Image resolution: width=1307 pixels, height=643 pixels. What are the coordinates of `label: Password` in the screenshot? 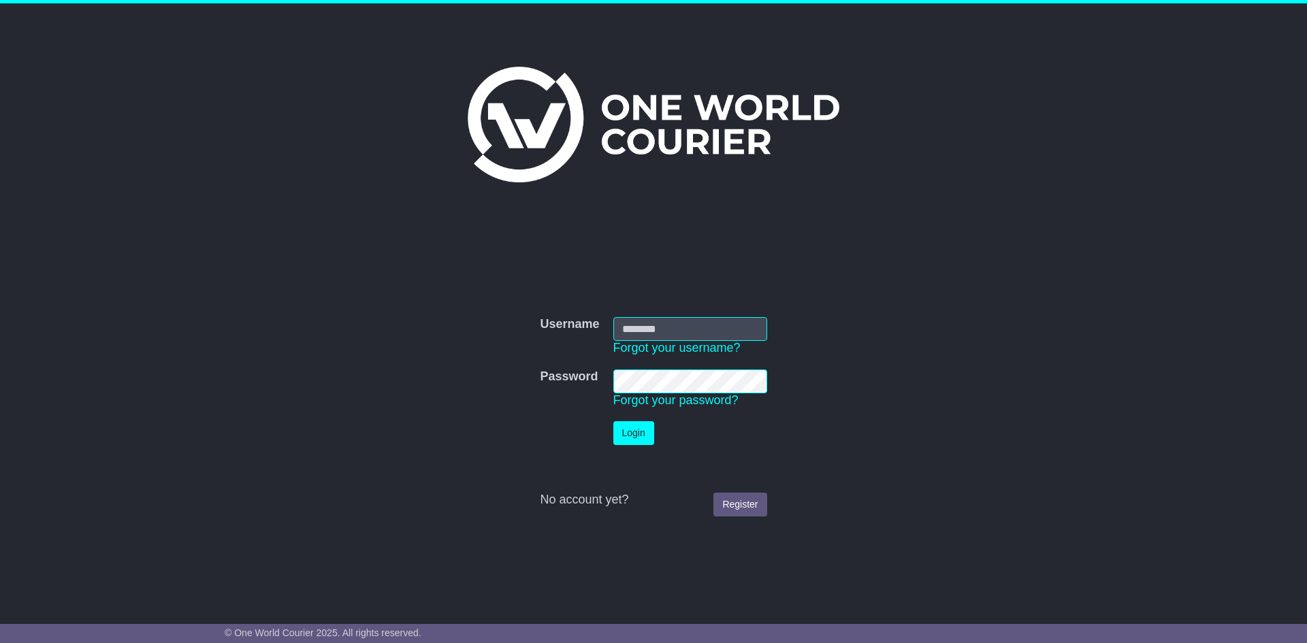 It's located at (568, 377).